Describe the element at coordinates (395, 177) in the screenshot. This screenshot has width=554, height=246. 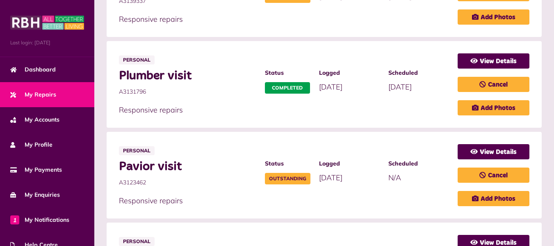
I see `span: N/A` at that location.